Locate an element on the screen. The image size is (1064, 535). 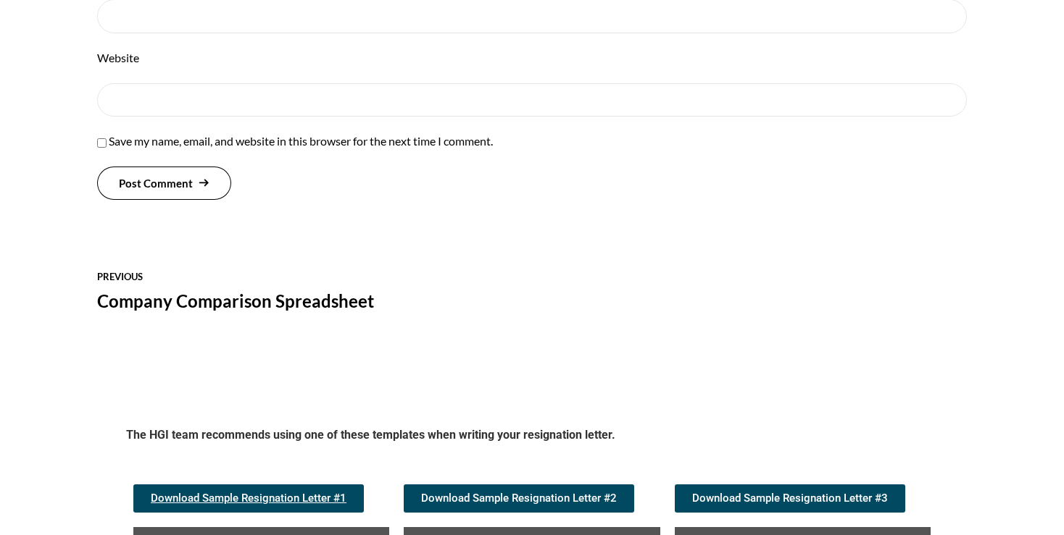
h5: The HGI team recommends using one of these templates when writing your resignation letter. is located at coordinates (532, 438).